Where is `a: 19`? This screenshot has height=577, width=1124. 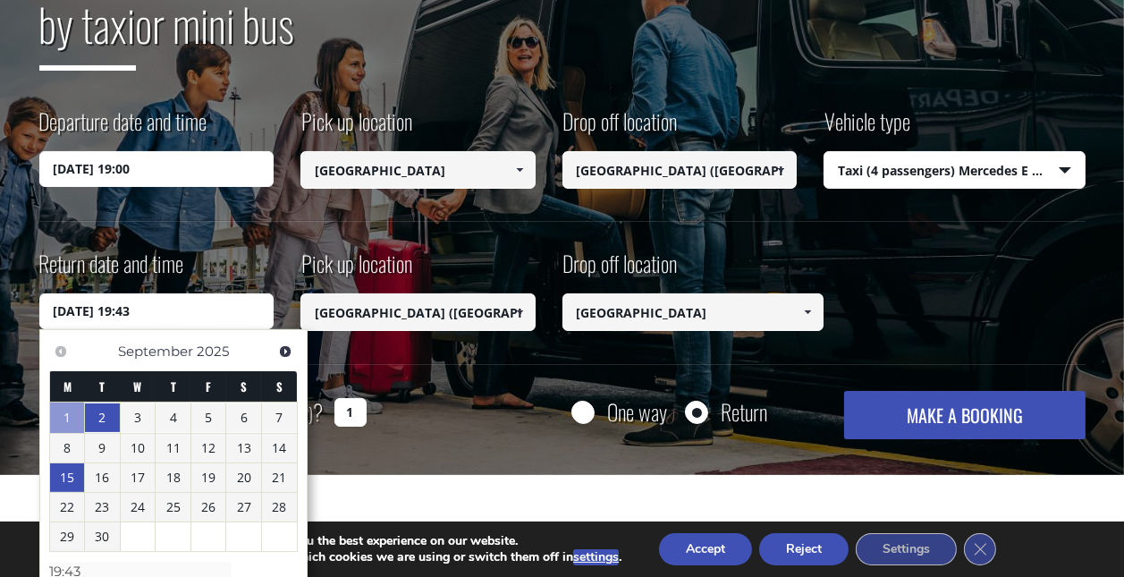 a: 19 is located at coordinates (208, 478).